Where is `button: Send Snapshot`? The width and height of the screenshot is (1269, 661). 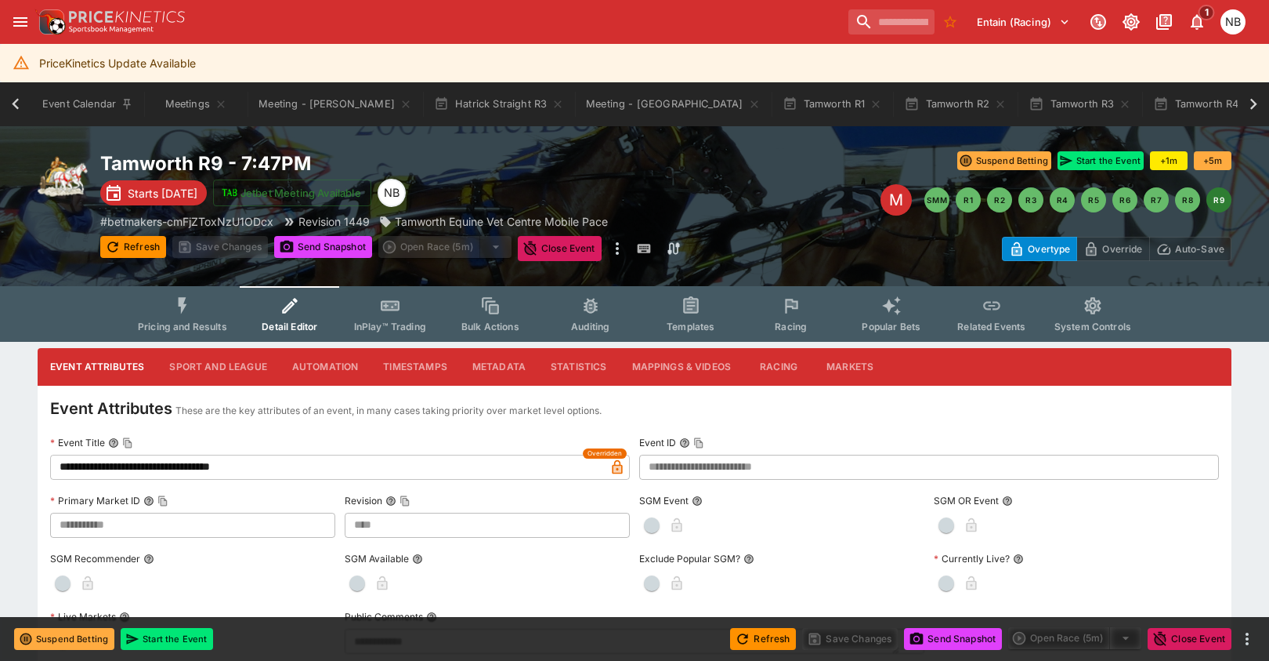 button: Send Snapshot is located at coordinates (323, 247).